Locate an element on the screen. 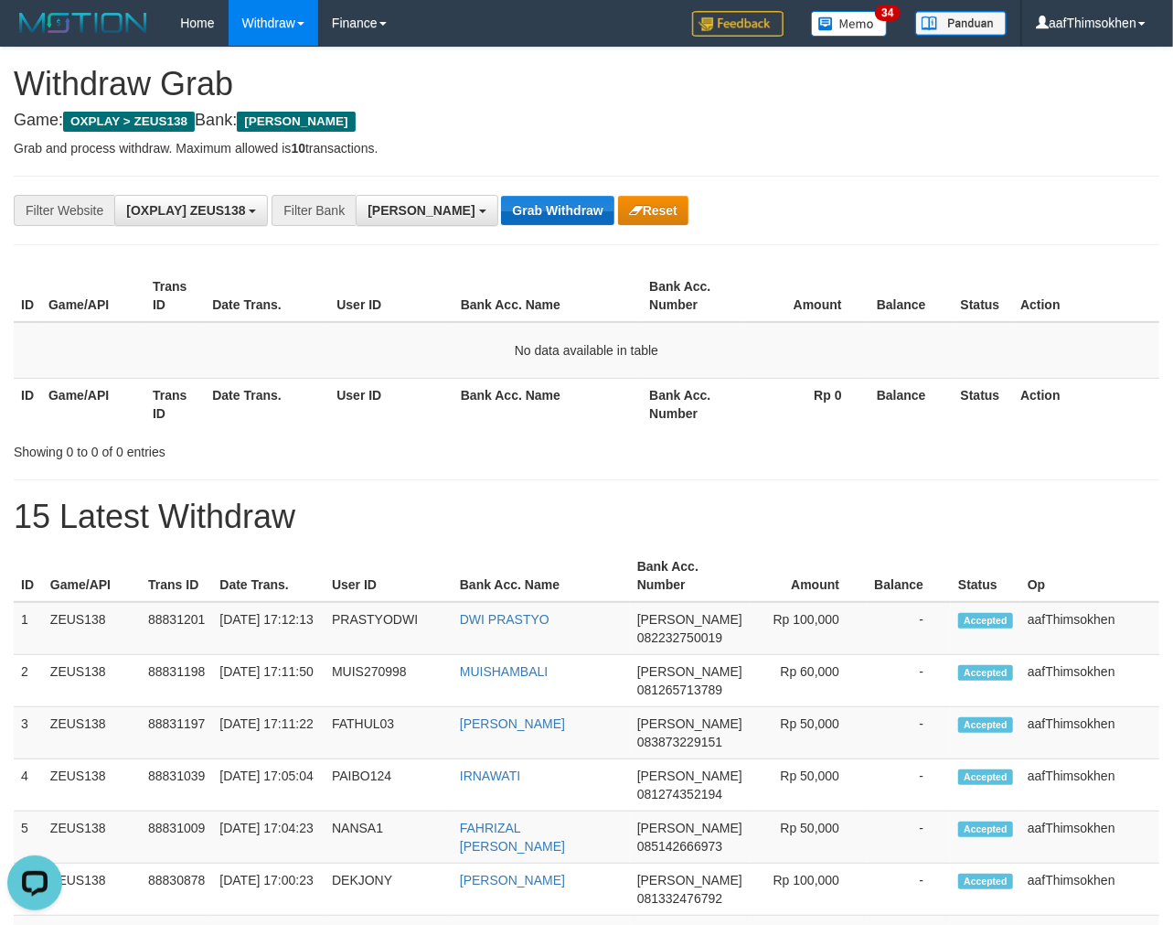 This screenshot has height=925, width=1173. td: NANSA1 is located at coordinates (389, 837).